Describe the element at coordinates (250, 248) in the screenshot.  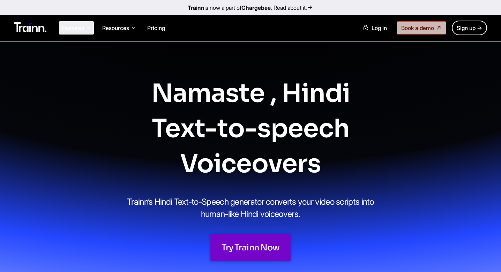
I see `span: Try Trainn Now` at that location.